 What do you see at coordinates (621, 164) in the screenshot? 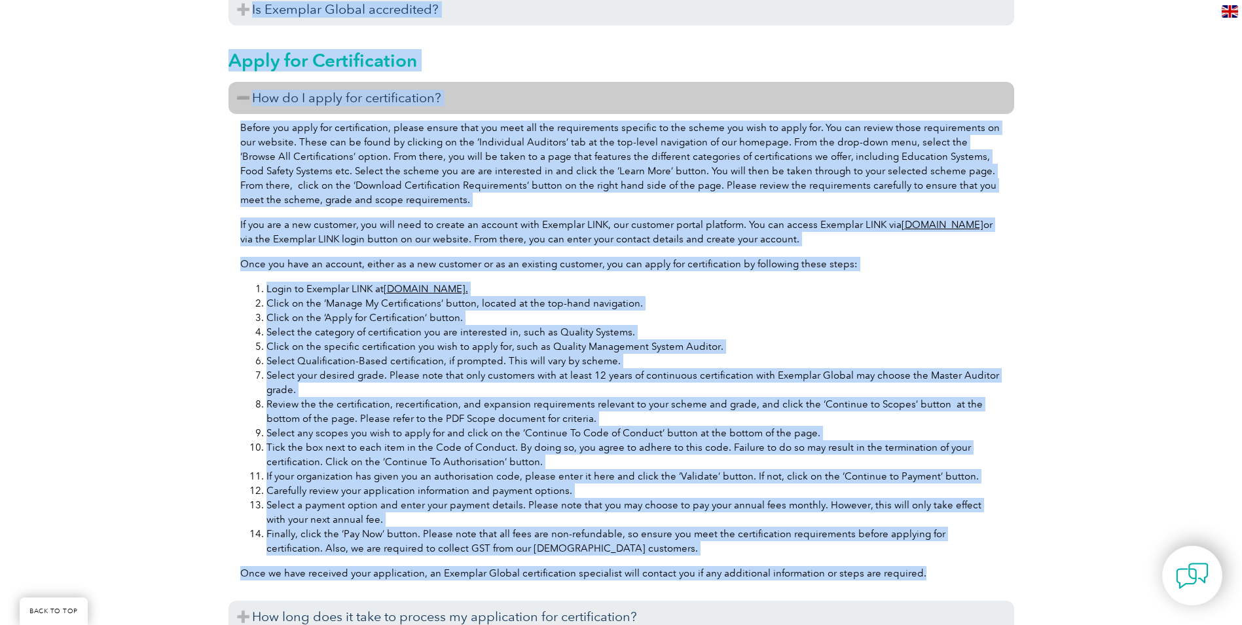
I see `p: Before you apply for certification, please ensure that you meet all the requirements specific to ...` at bounding box center [621, 164].